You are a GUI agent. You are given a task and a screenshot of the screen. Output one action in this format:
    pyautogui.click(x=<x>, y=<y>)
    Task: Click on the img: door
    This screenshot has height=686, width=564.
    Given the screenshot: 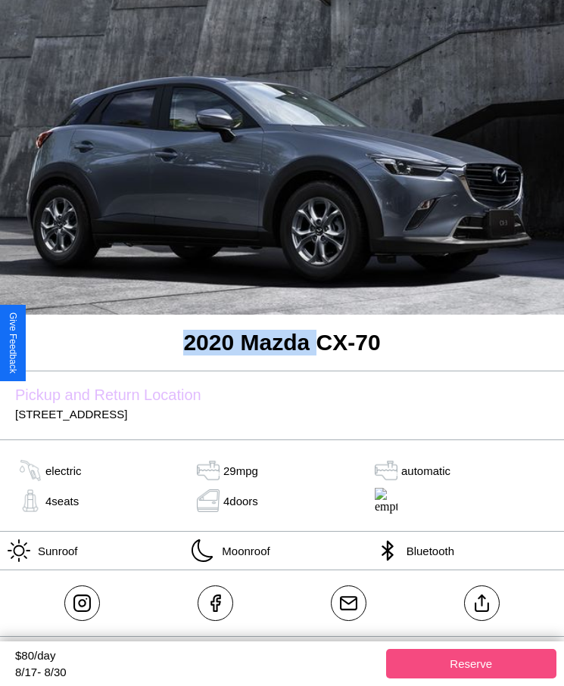 What is the action you would take?
    pyautogui.click(x=208, y=501)
    